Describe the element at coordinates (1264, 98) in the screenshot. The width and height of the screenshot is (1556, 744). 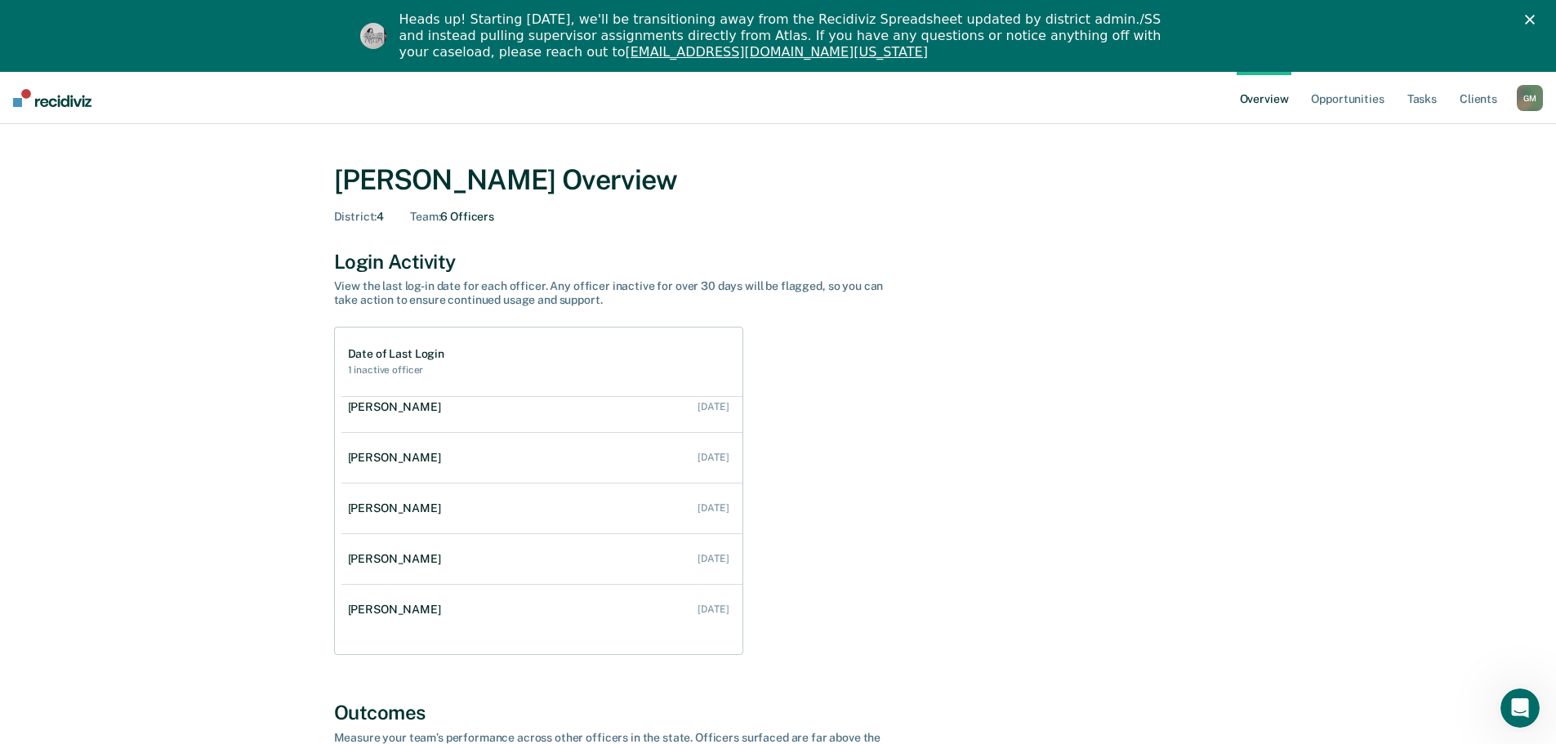
I see `a: Overview` at that location.